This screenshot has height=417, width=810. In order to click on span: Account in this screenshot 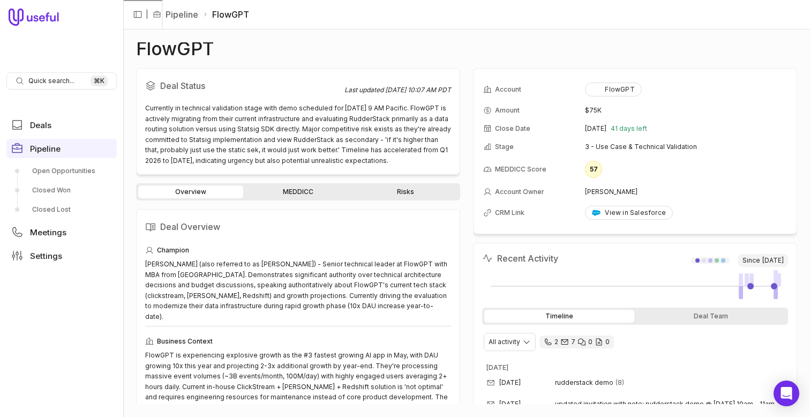, I will do `click(508, 89)`.